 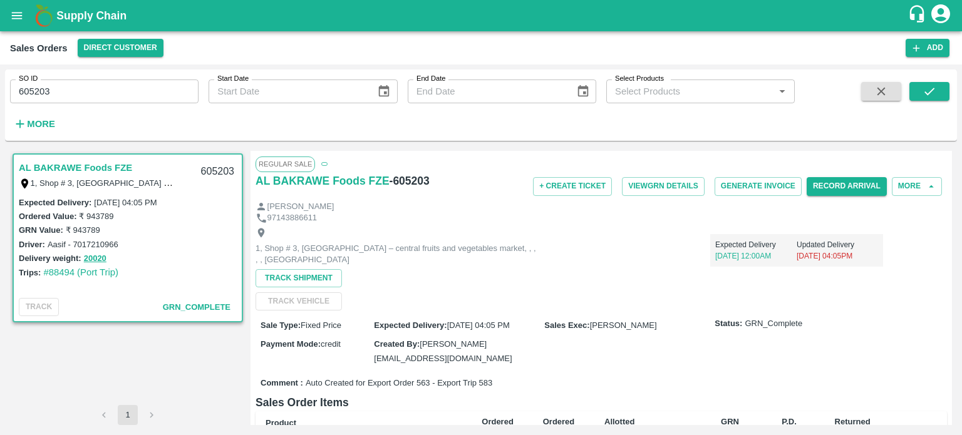 What do you see at coordinates (572, 186) in the screenshot?
I see `button: + Create Ticket` at bounding box center [572, 186].